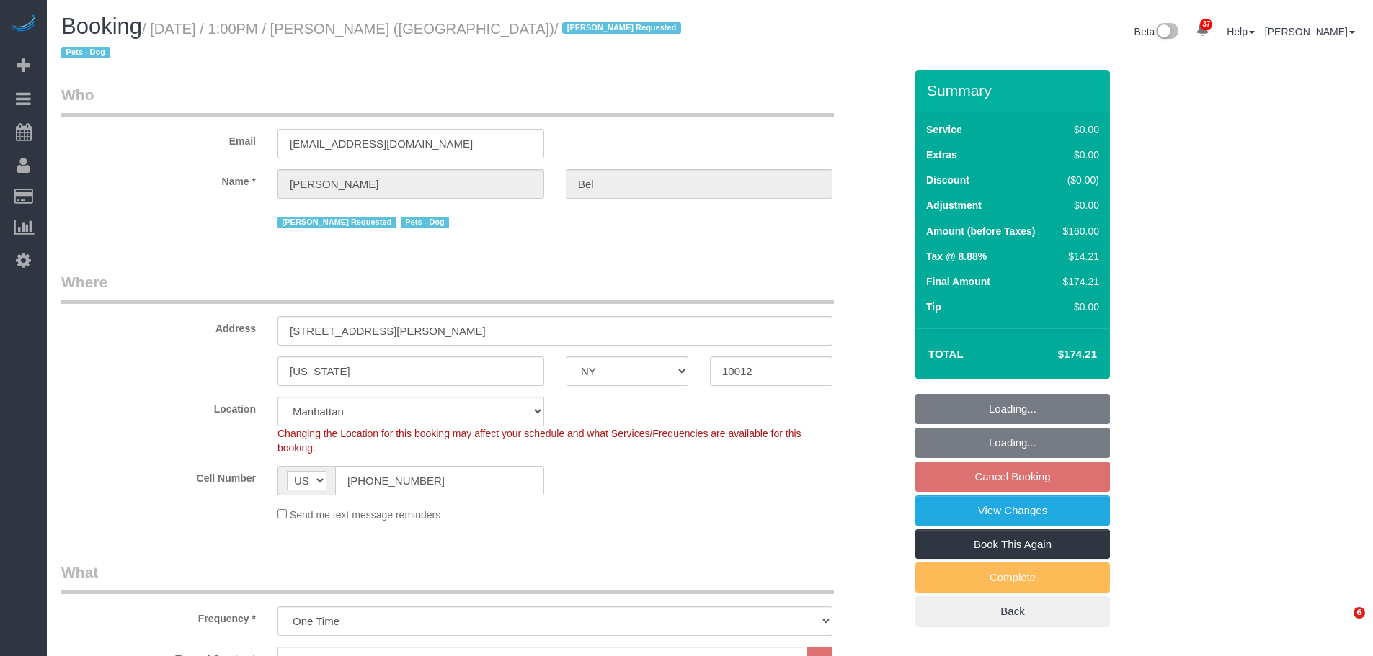  Describe the element at coordinates (1078, 180) in the screenshot. I see `div: ($0.00)` at that location.